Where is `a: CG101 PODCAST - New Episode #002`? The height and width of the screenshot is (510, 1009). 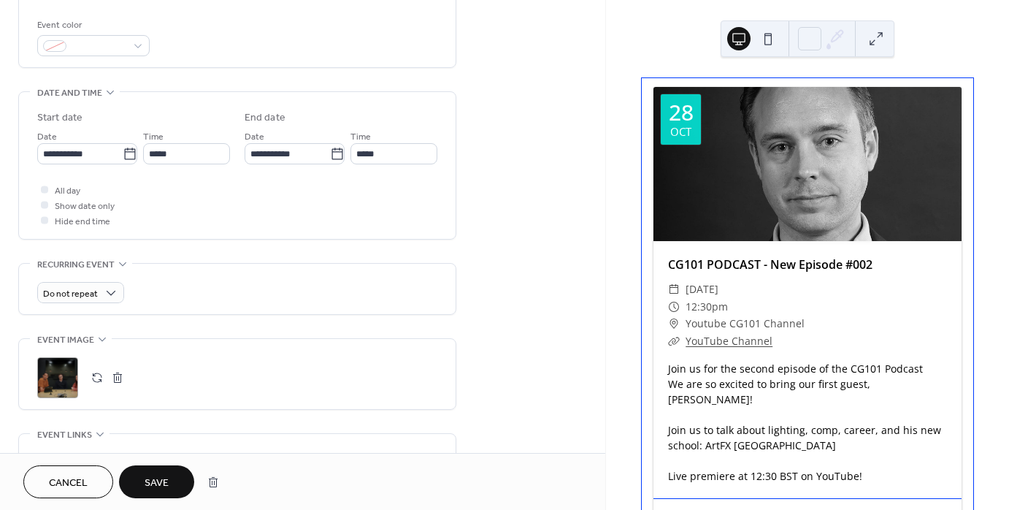
a: CG101 PODCAST - New Episode #002 is located at coordinates (770, 264).